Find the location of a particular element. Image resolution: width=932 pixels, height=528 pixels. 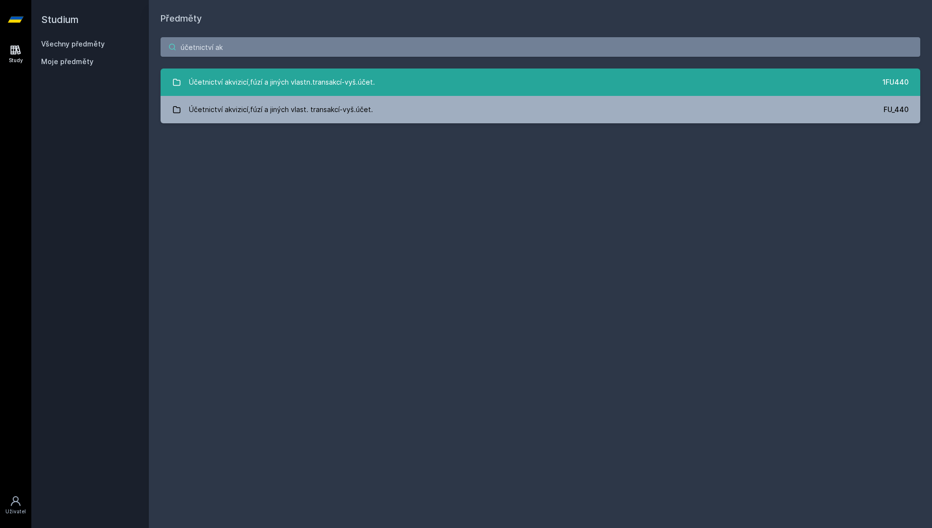

div: Study is located at coordinates (16, 60).